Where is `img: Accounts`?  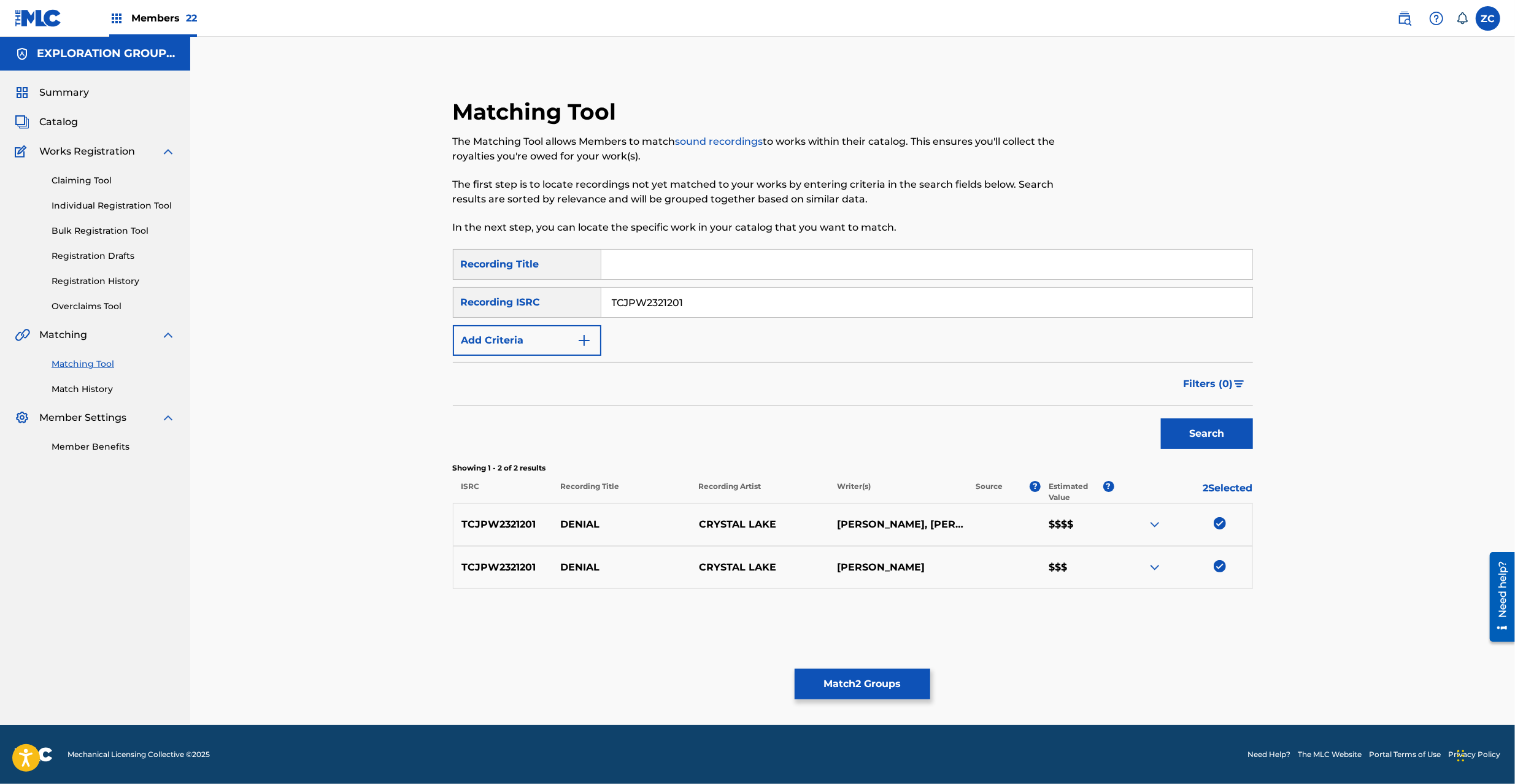
img: Accounts is located at coordinates (22, 54).